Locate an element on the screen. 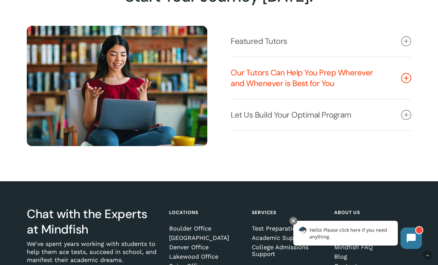  h4: Services is located at coordinates (289, 212).